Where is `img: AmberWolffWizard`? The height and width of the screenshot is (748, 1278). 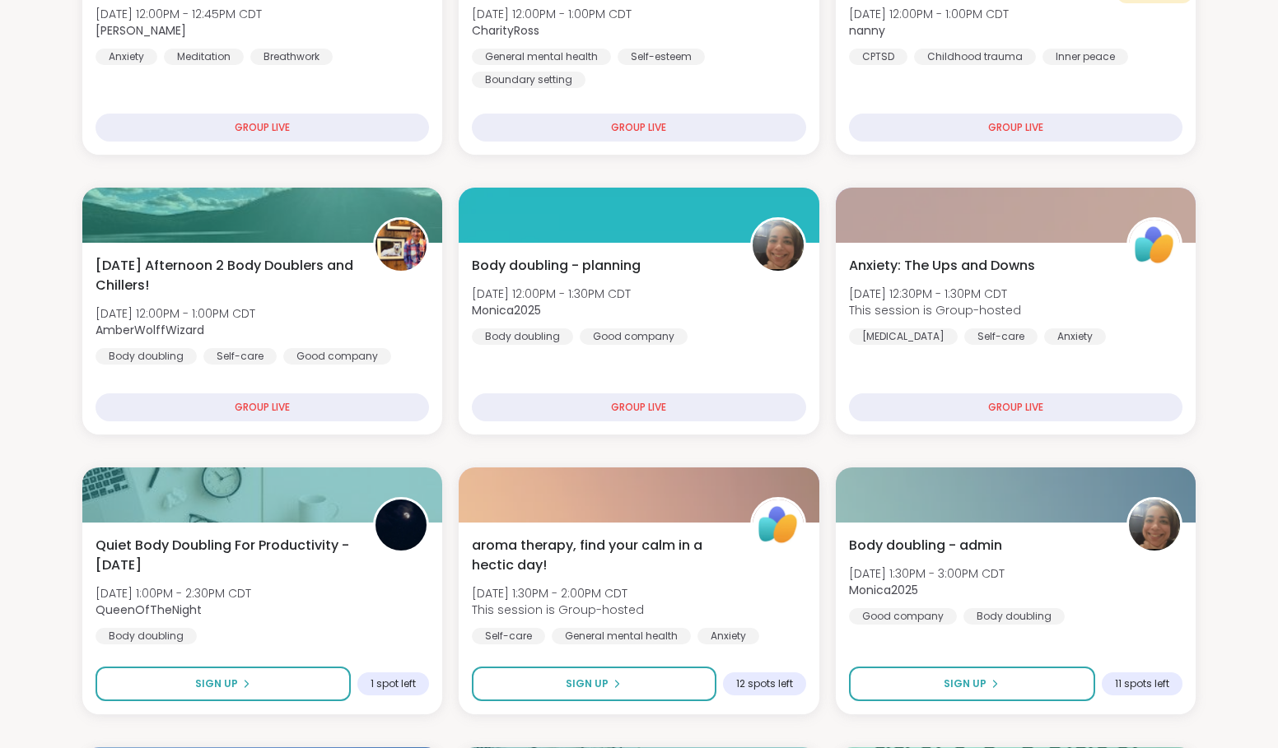 img: AmberWolffWizard is located at coordinates (401, 245).